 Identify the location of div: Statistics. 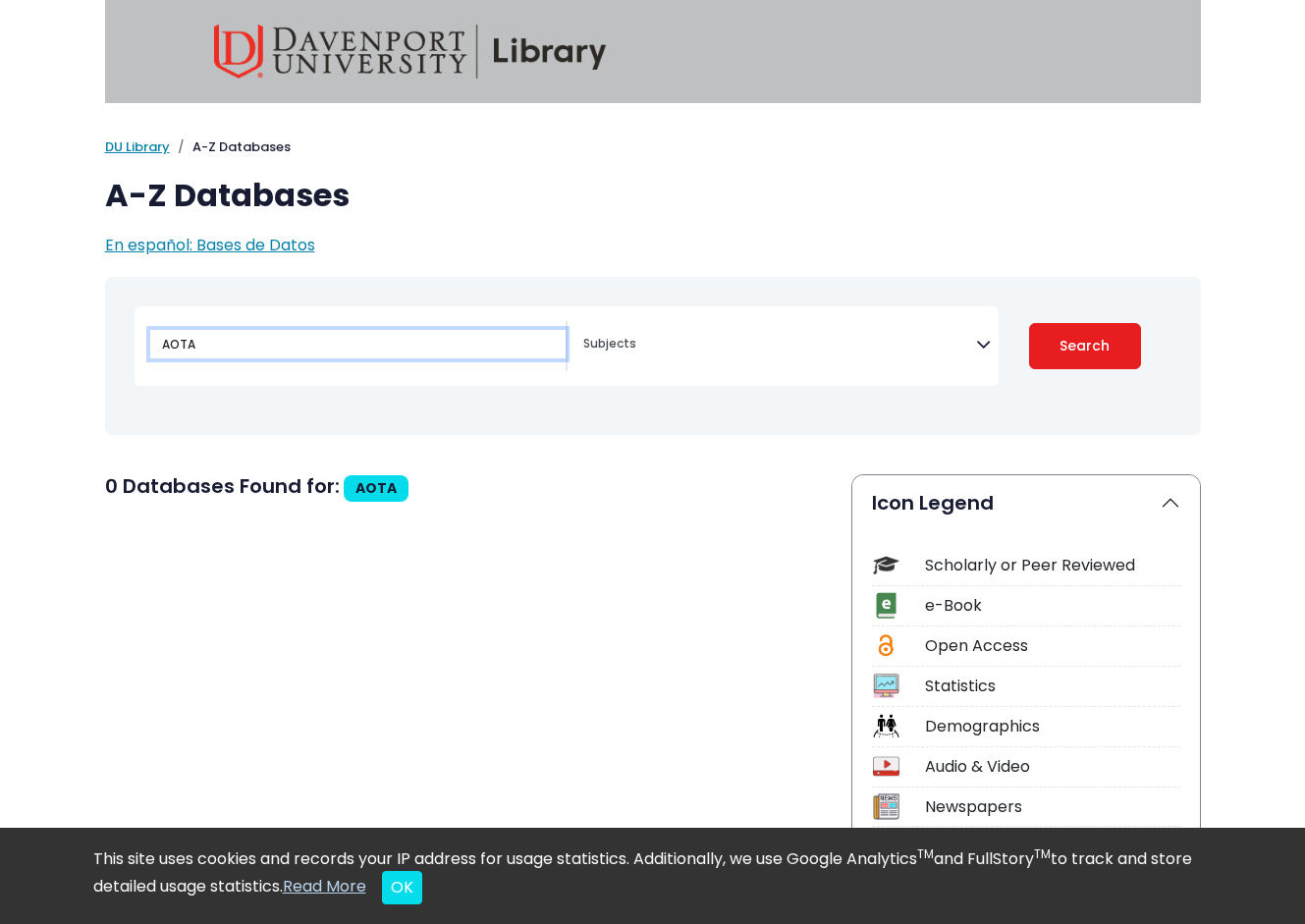
(1053, 687).